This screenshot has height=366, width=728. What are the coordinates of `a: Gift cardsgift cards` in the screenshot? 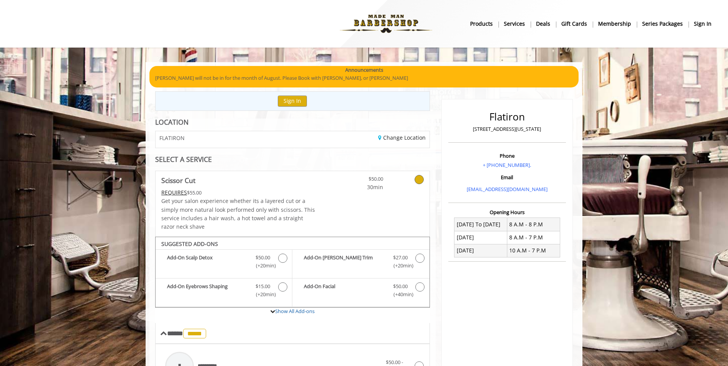 It's located at (574, 23).